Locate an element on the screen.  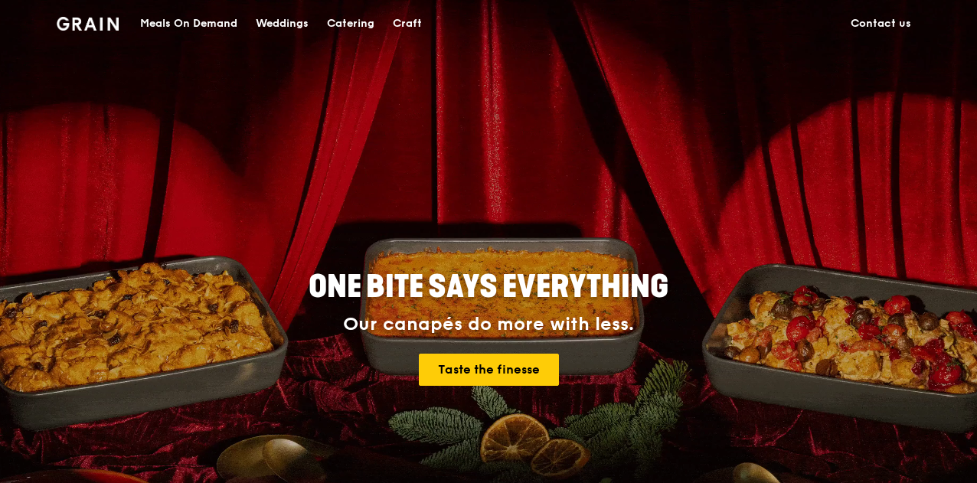
div: Craft is located at coordinates (407, 24).